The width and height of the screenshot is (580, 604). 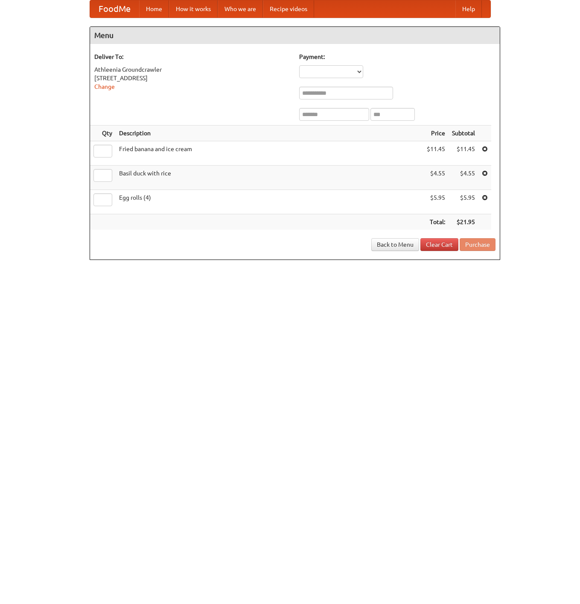 What do you see at coordinates (295, 35) in the screenshot?
I see `h4: Menu` at bounding box center [295, 35].